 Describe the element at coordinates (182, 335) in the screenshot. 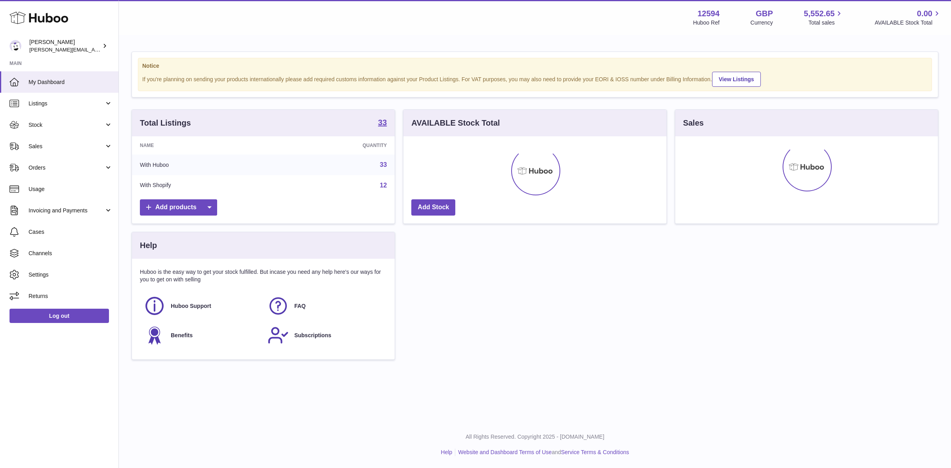

I see `span: Benefits` at that location.